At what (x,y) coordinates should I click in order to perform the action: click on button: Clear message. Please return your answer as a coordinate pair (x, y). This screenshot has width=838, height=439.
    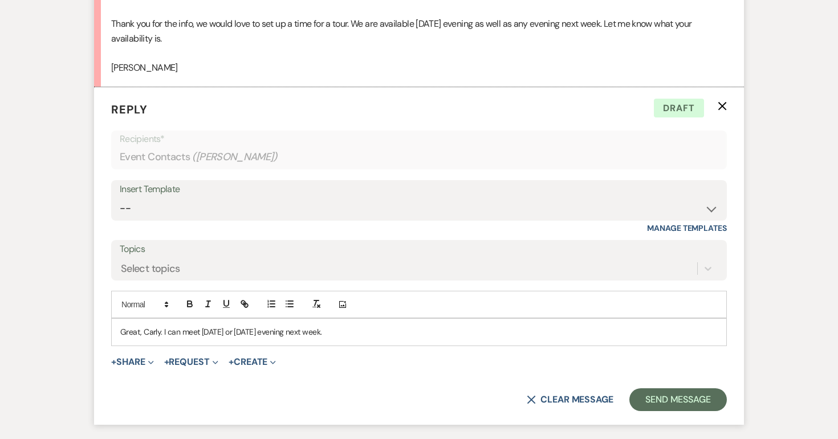
    Looking at the image, I should click on (570, 400).